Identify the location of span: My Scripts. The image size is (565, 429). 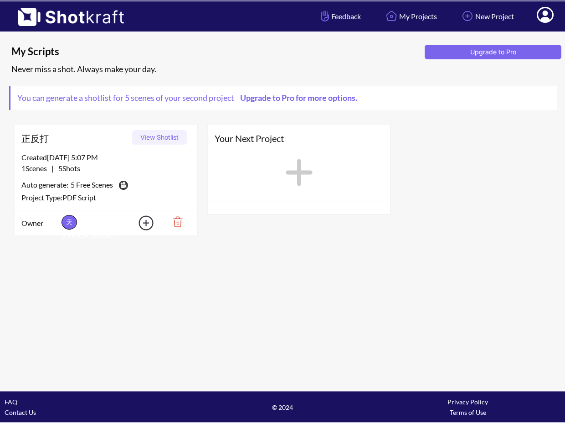
(217, 52).